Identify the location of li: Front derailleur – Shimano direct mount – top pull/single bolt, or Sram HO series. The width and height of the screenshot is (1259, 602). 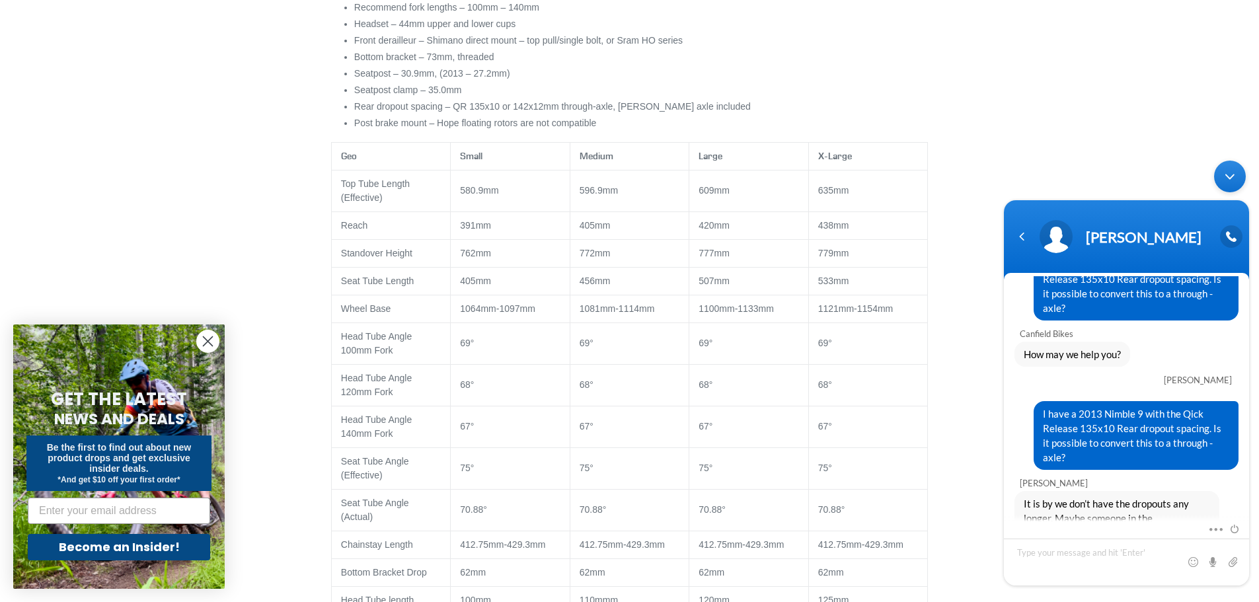
(641, 40).